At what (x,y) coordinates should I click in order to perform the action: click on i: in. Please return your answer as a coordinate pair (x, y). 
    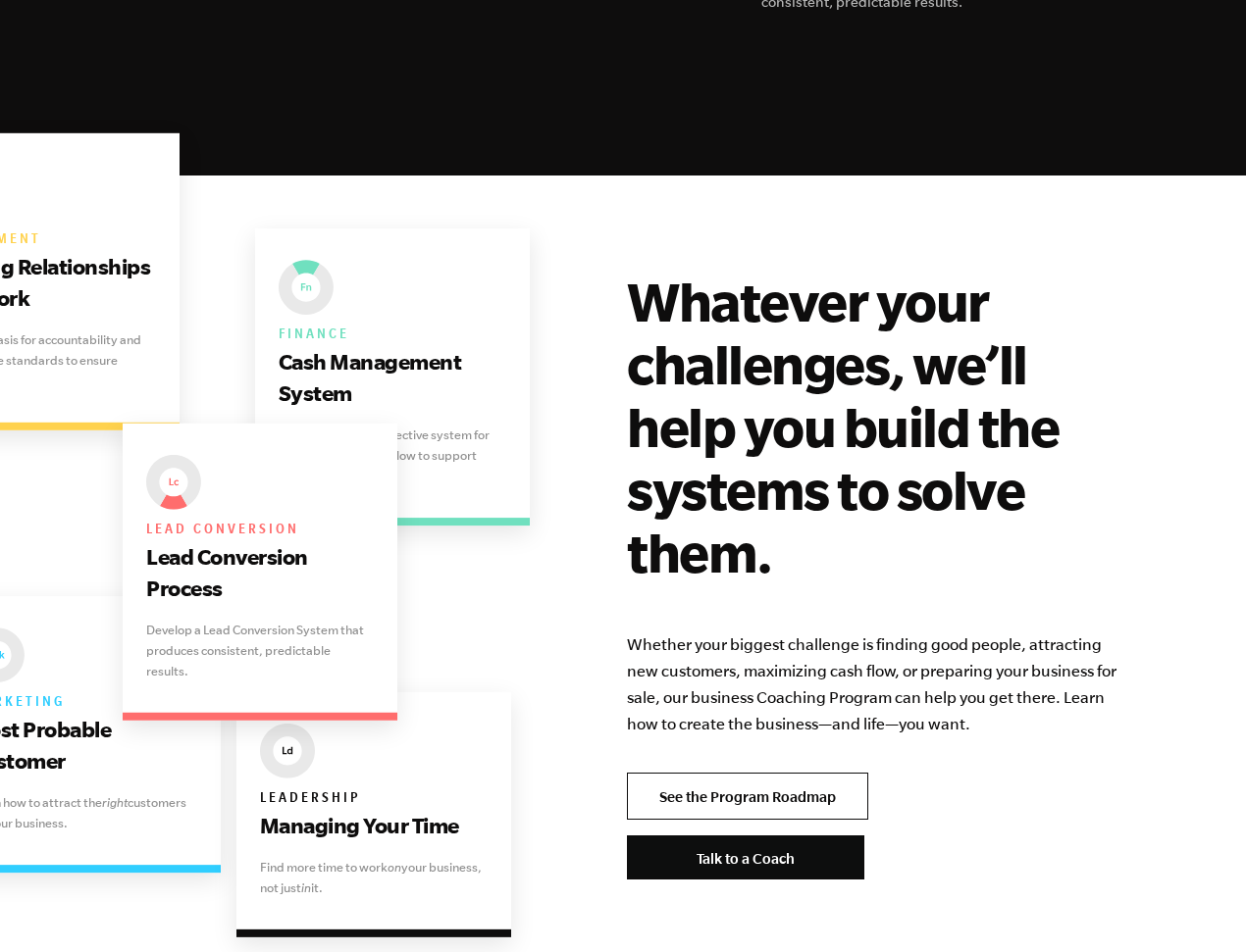
    Looking at the image, I should click on (306, 887).